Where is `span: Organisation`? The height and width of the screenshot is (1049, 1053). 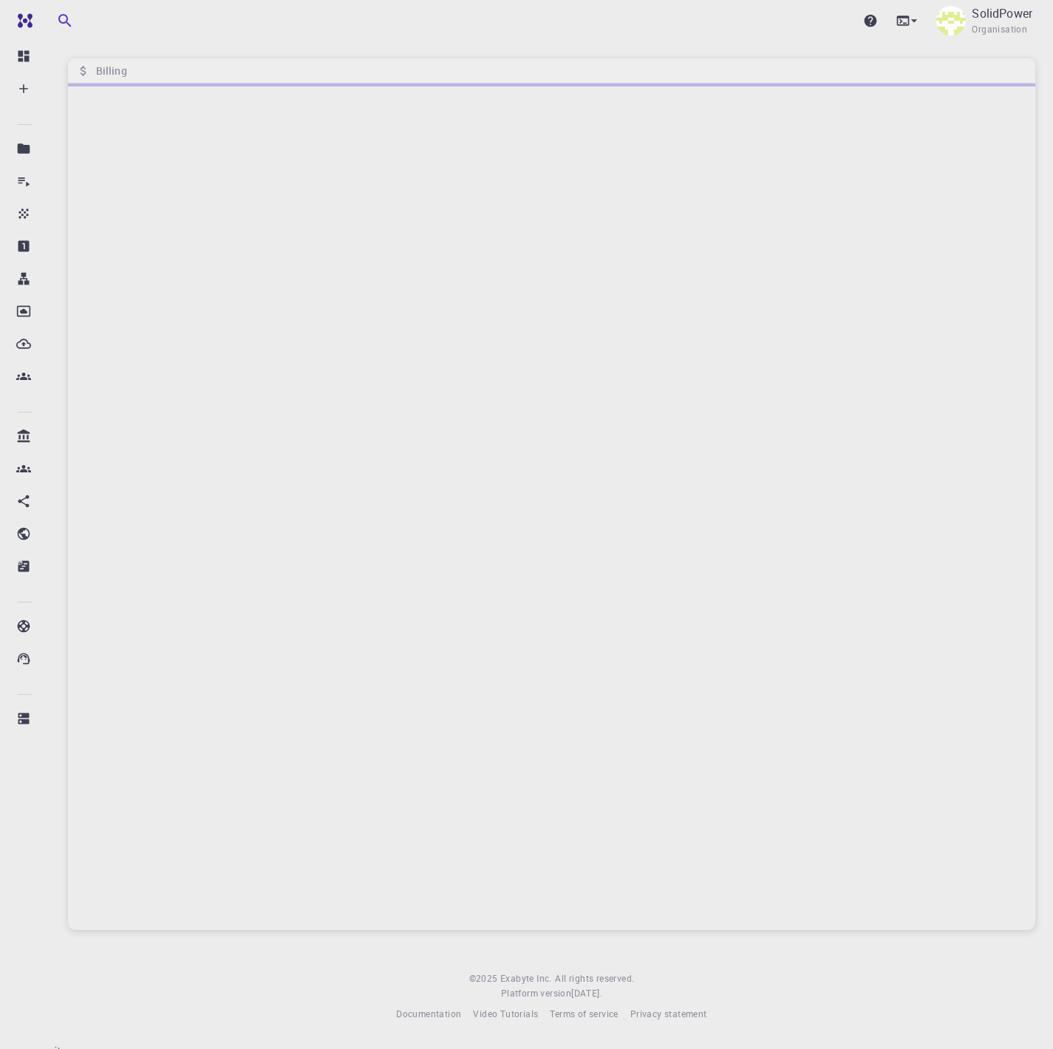
span: Organisation is located at coordinates (999, 30).